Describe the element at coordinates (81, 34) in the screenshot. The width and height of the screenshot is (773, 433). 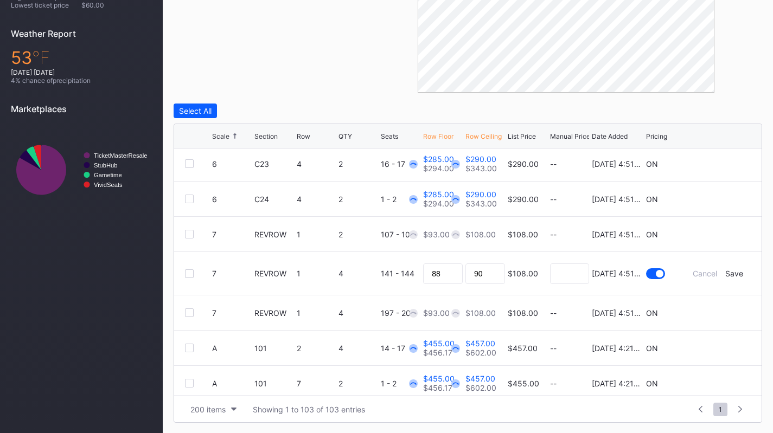
I see `div: Weather Report` at that location.